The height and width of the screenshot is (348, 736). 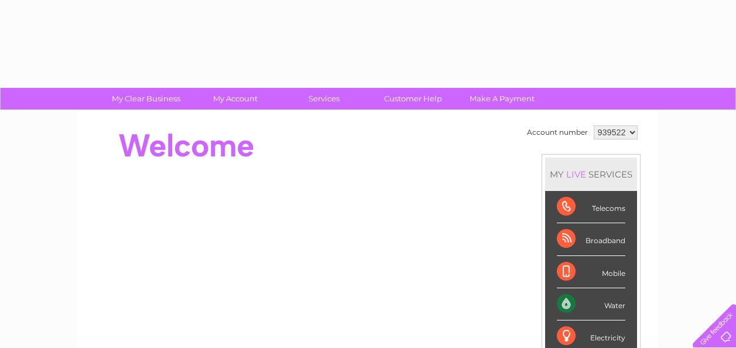 I want to click on div: MY SERVICES, so click(x=591, y=174).